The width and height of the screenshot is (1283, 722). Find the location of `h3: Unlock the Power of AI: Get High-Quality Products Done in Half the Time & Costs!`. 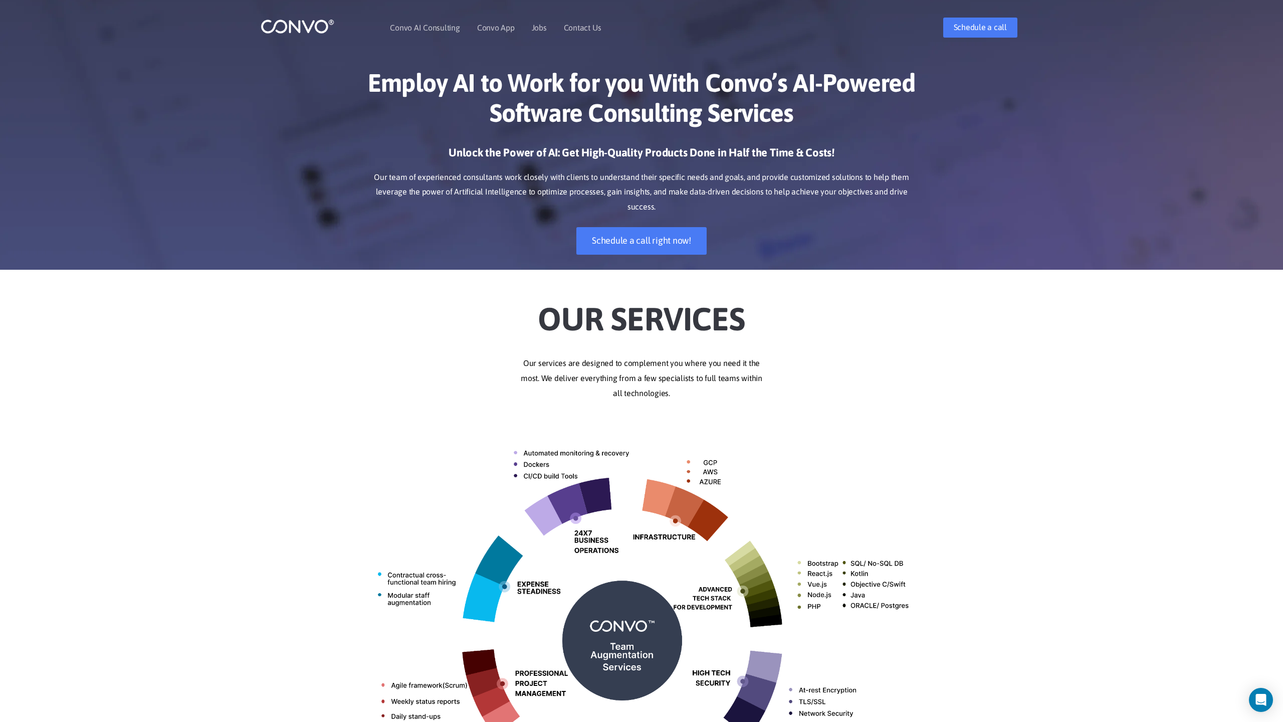

h3: Unlock the Power of AI: Get High-Quality Products Done in Half the Time & Costs! is located at coordinates (641, 156).